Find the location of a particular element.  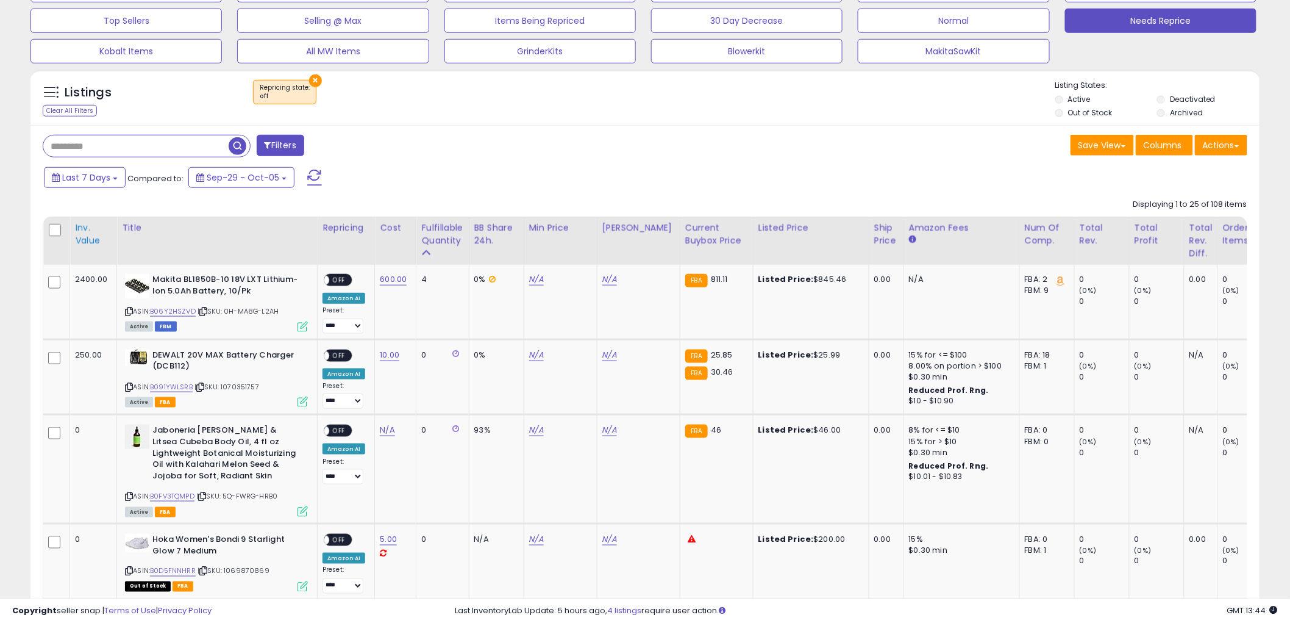

button: Actions is located at coordinates (1221, 145).